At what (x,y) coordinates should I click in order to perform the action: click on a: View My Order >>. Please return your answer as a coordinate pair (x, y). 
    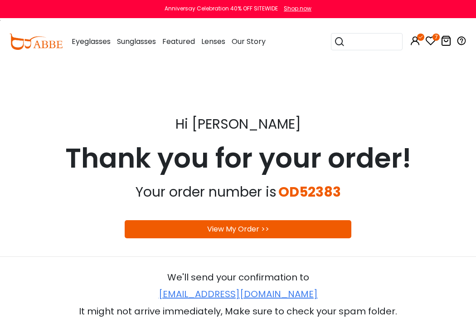
    Looking at the image, I should click on (238, 229).